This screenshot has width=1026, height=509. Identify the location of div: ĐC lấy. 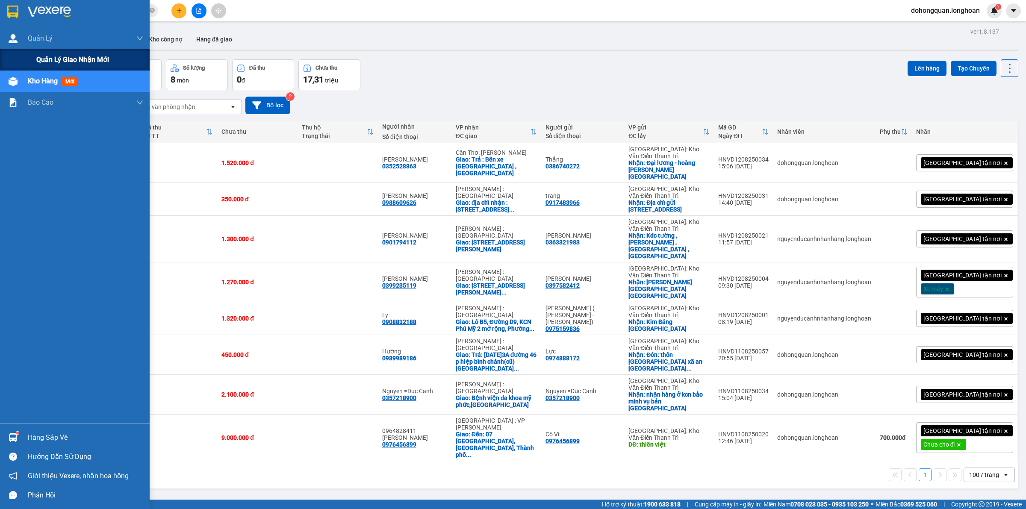
(665, 136).